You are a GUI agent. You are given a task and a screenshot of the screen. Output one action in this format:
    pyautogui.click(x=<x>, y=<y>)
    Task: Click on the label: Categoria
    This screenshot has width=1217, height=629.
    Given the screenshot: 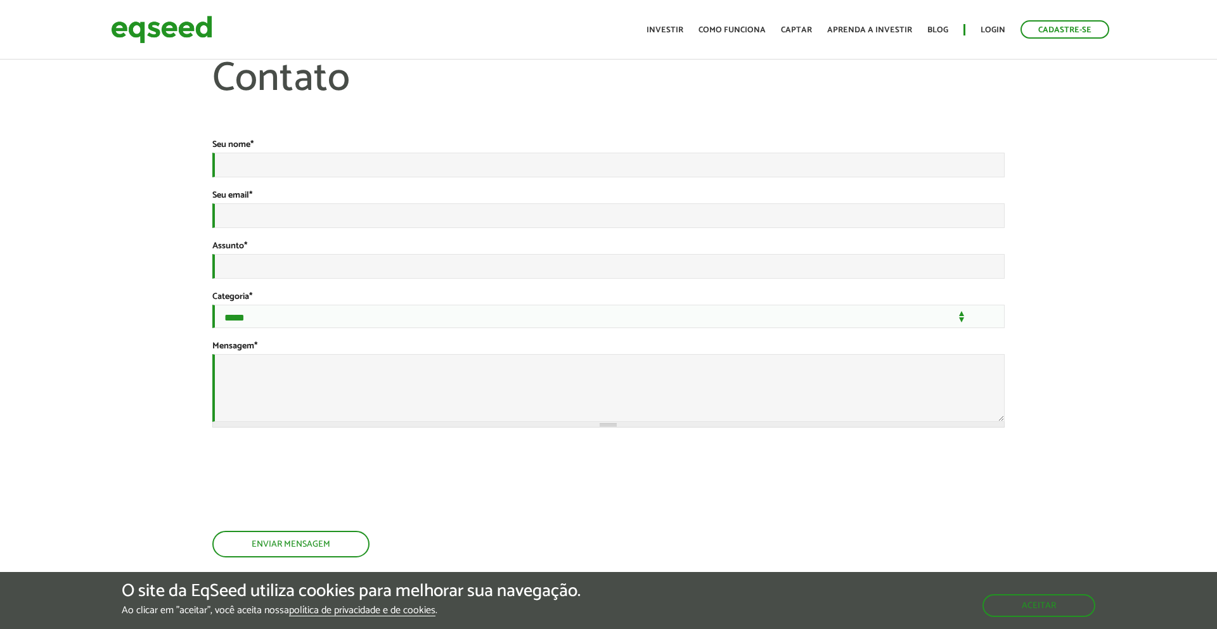 What is the action you would take?
    pyautogui.click(x=232, y=297)
    